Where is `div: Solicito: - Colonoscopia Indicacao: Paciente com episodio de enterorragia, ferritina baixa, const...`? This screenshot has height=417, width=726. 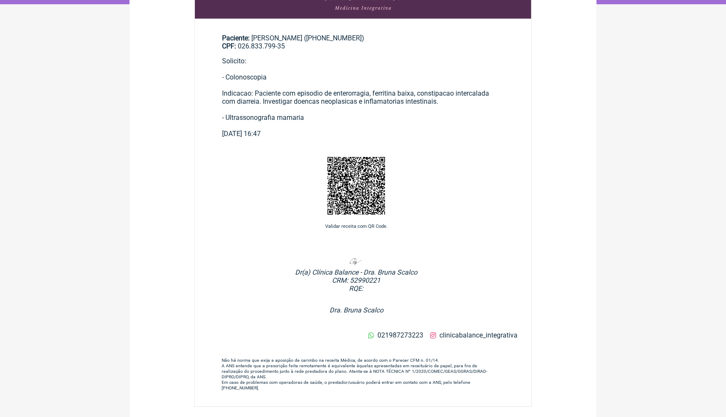 div: Solicito: - Colonoscopia Indicacao: Paciente com episodio de enterorragia, ferritina baixa, const... is located at coordinates (363, 93).